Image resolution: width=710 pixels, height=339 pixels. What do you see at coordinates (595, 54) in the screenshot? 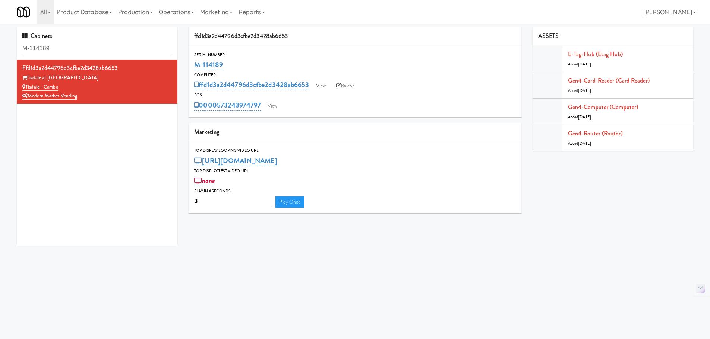
I see `a: E-tag-hub (Etag Hub)` at bounding box center [595, 54].